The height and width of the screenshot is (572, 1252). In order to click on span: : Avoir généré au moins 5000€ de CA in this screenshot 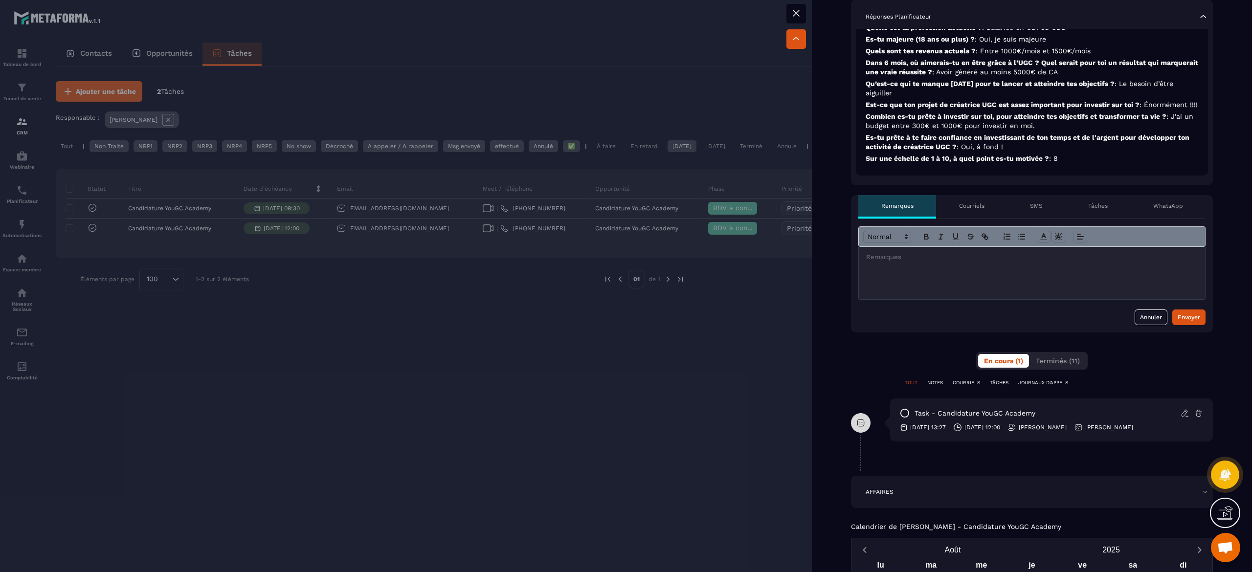, I will do `click(995, 72)`.